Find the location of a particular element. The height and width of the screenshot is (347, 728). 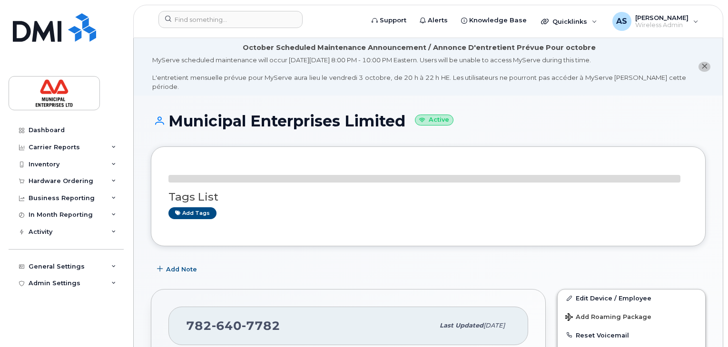

button: Add Note is located at coordinates (178, 269).